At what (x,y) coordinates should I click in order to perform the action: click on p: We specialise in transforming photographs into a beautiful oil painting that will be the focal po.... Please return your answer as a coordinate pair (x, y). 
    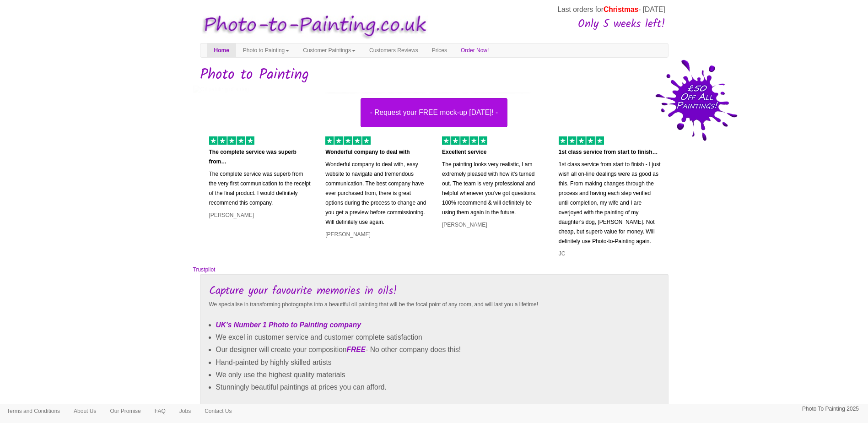
    Looking at the image, I should click on (434, 304).